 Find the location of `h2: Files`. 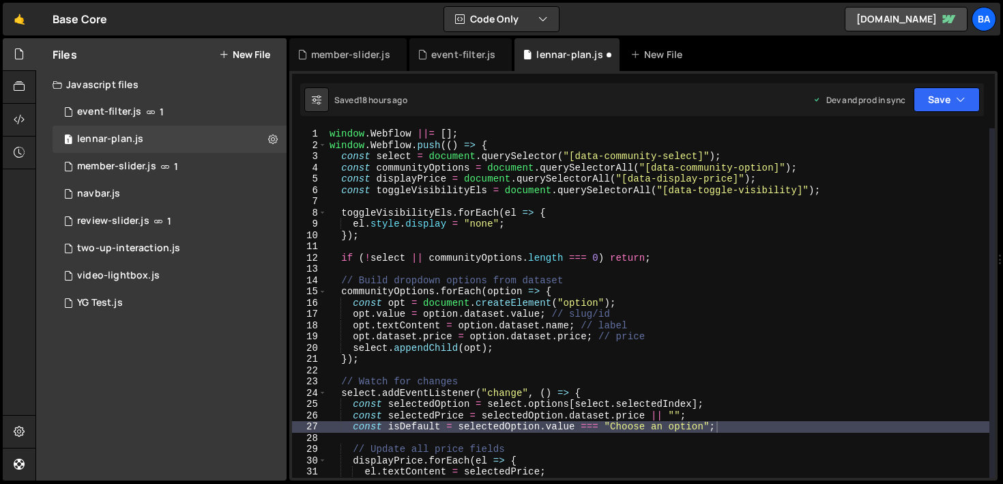

h2: Files is located at coordinates (65, 55).